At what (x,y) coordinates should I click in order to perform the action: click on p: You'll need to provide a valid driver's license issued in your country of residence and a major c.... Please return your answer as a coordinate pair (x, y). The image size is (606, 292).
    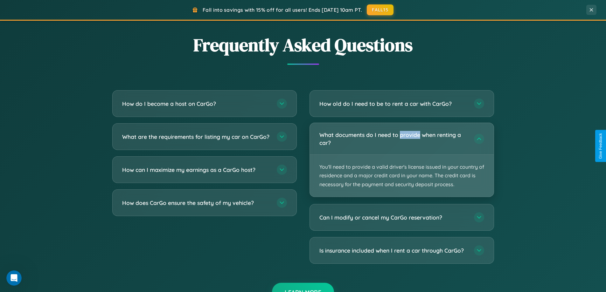
    Looking at the image, I should click on (402, 176).